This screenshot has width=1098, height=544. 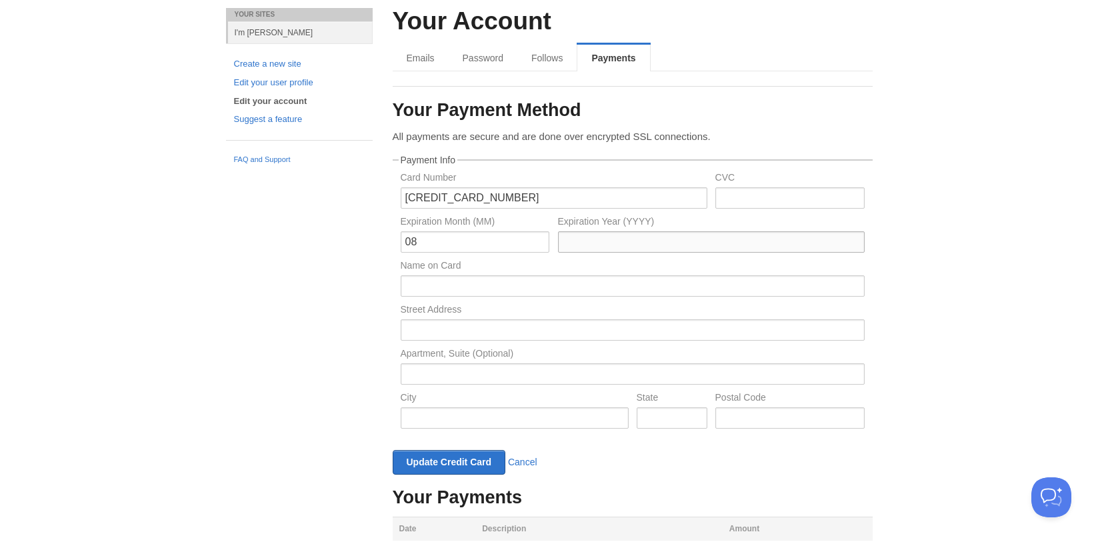 I want to click on label: Expiration Year (YYYY), so click(x=711, y=223).